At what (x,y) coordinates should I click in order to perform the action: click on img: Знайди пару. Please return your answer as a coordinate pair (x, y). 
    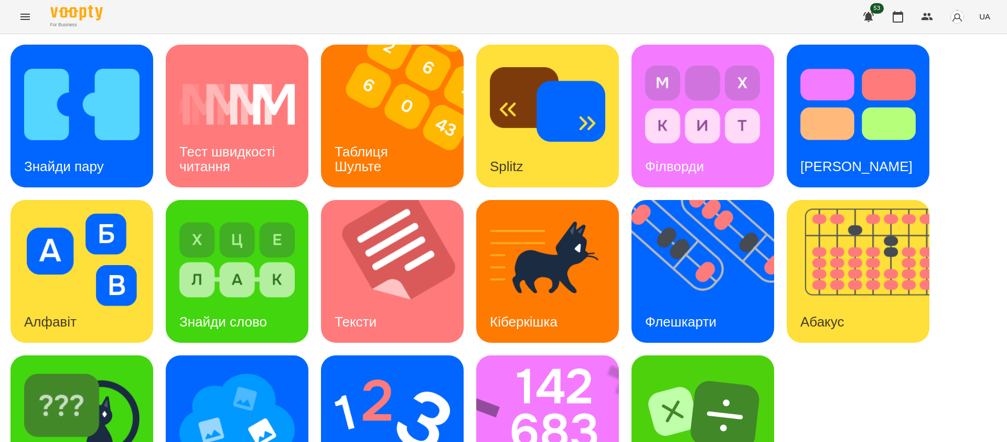
    Looking at the image, I should click on (82, 104).